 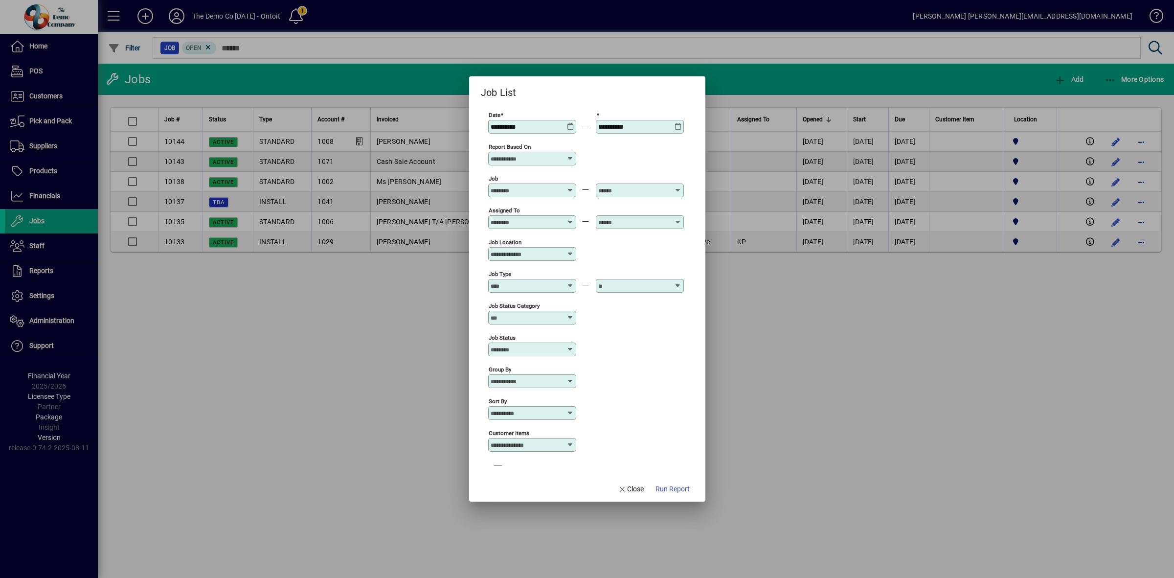 What do you see at coordinates (505, 242) in the screenshot?
I see `mat-label: Job Location` at bounding box center [505, 242].